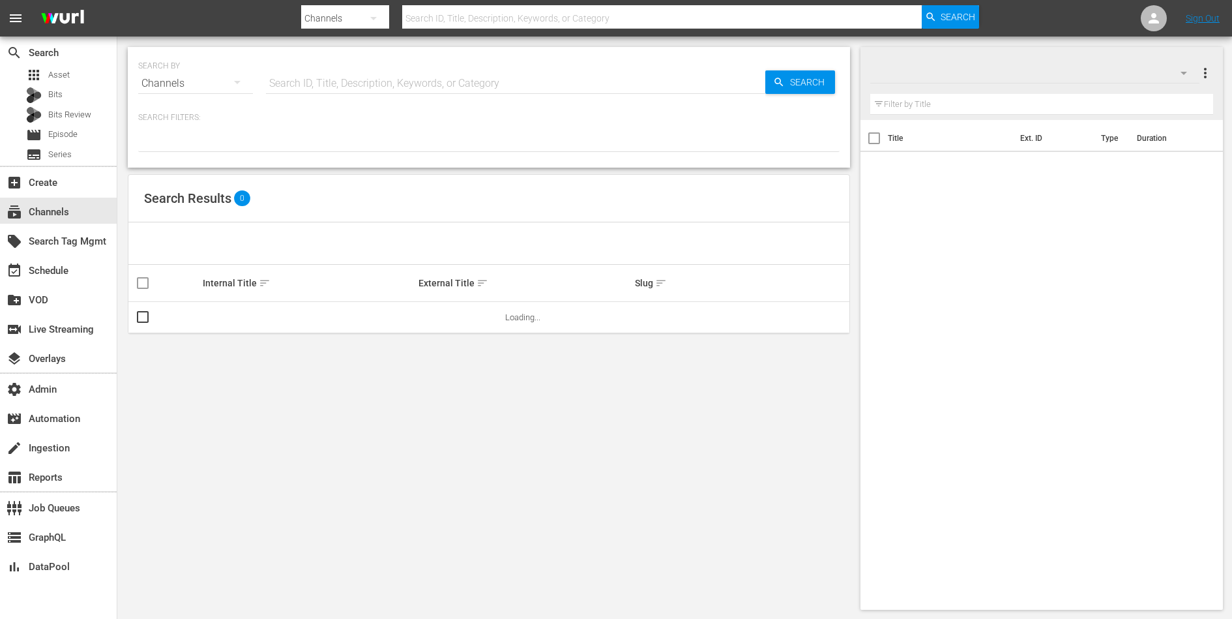 Image resolution: width=1232 pixels, height=619 pixels. Describe the element at coordinates (489, 117) in the screenshot. I see `p: Search Filters:` at that location.